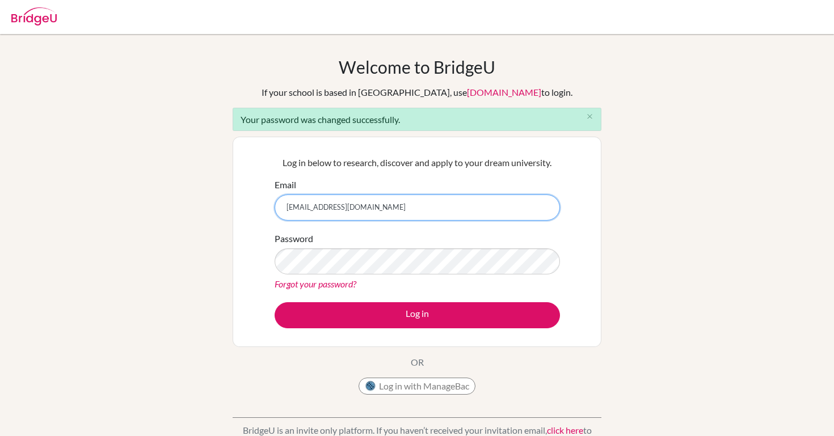 This screenshot has height=436, width=834. What do you see at coordinates (589, 116) in the screenshot?
I see `i: close` at bounding box center [589, 116].